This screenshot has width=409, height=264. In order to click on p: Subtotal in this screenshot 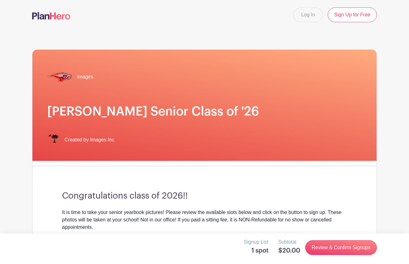, I will do `click(289, 242)`.